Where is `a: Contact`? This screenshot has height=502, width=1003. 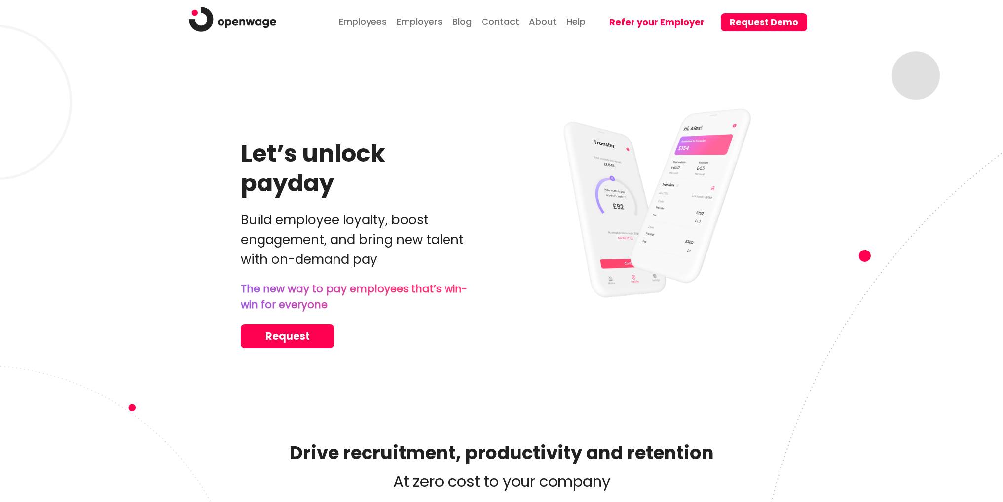
a: Contact is located at coordinates (500, 20).